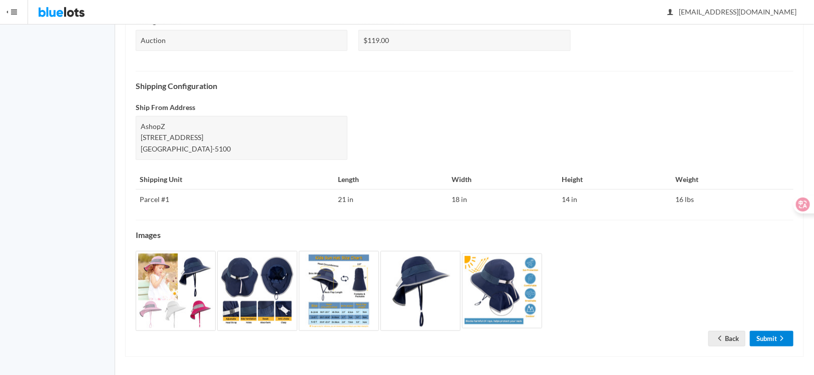 The height and width of the screenshot is (375, 814). Describe the element at coordinates (670, 13) in the screenshot. I see `ion-icon: person` at that location.